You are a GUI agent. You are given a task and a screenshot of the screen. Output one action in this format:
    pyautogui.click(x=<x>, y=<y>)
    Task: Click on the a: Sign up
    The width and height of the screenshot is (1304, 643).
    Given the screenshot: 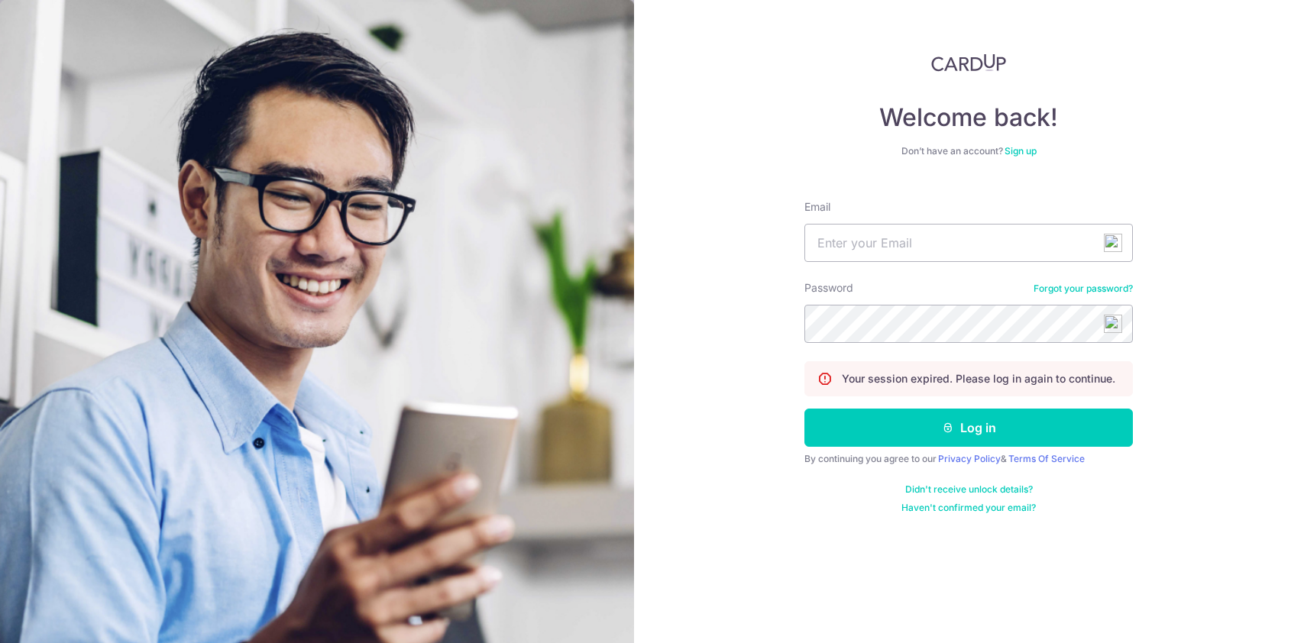 What is the action you would take?
    pyautogui.click(x=1020, y=150)
    